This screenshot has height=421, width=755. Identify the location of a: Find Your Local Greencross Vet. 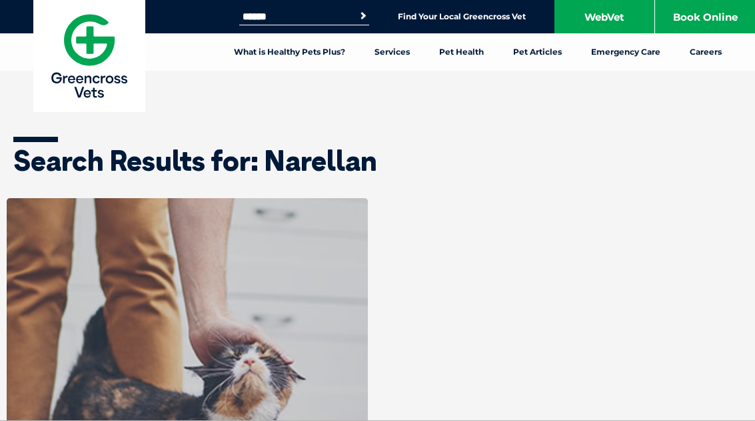
(462, 17).